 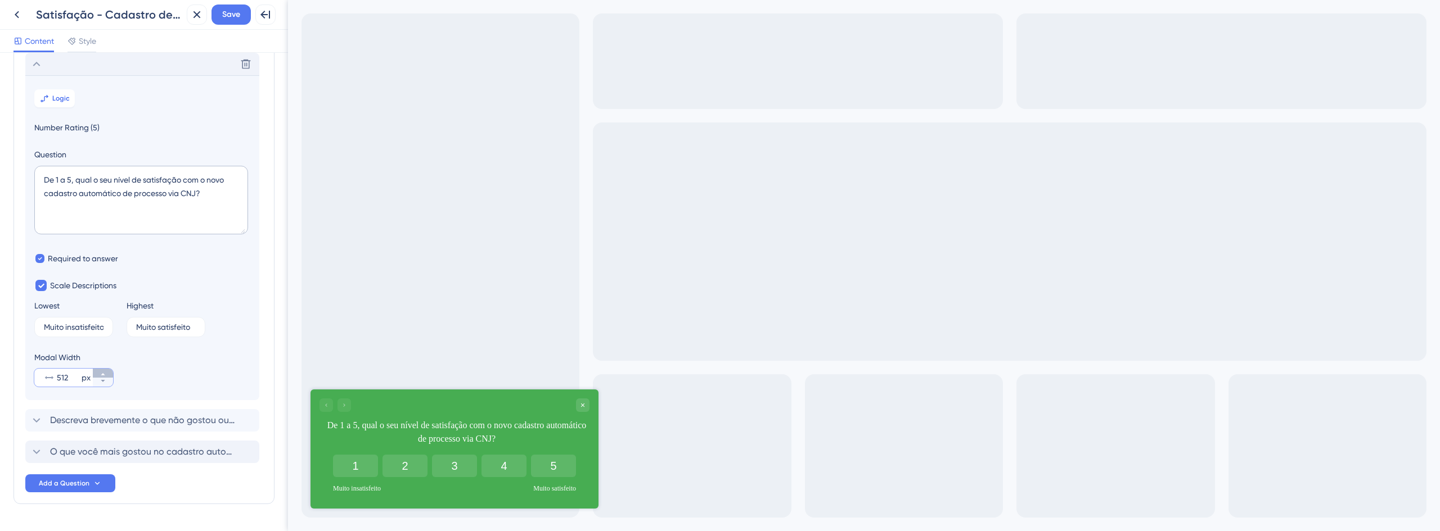 What do you see at coordinates (146, 43) in the screenshot?
I see `div: De 1 a 5, qual o seu nível de satisfação com o novo cadastro automático de processo via CNJ?` at bounding box center [146, 43].